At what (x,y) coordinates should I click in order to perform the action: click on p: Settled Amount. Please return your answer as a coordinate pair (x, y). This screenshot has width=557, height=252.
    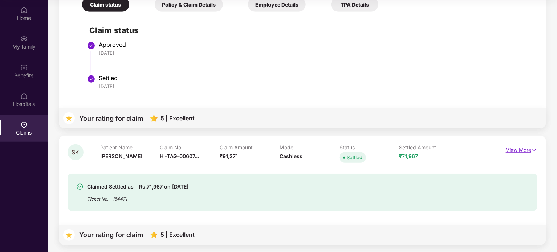
    Looking at the image, I should click on (429, 147).